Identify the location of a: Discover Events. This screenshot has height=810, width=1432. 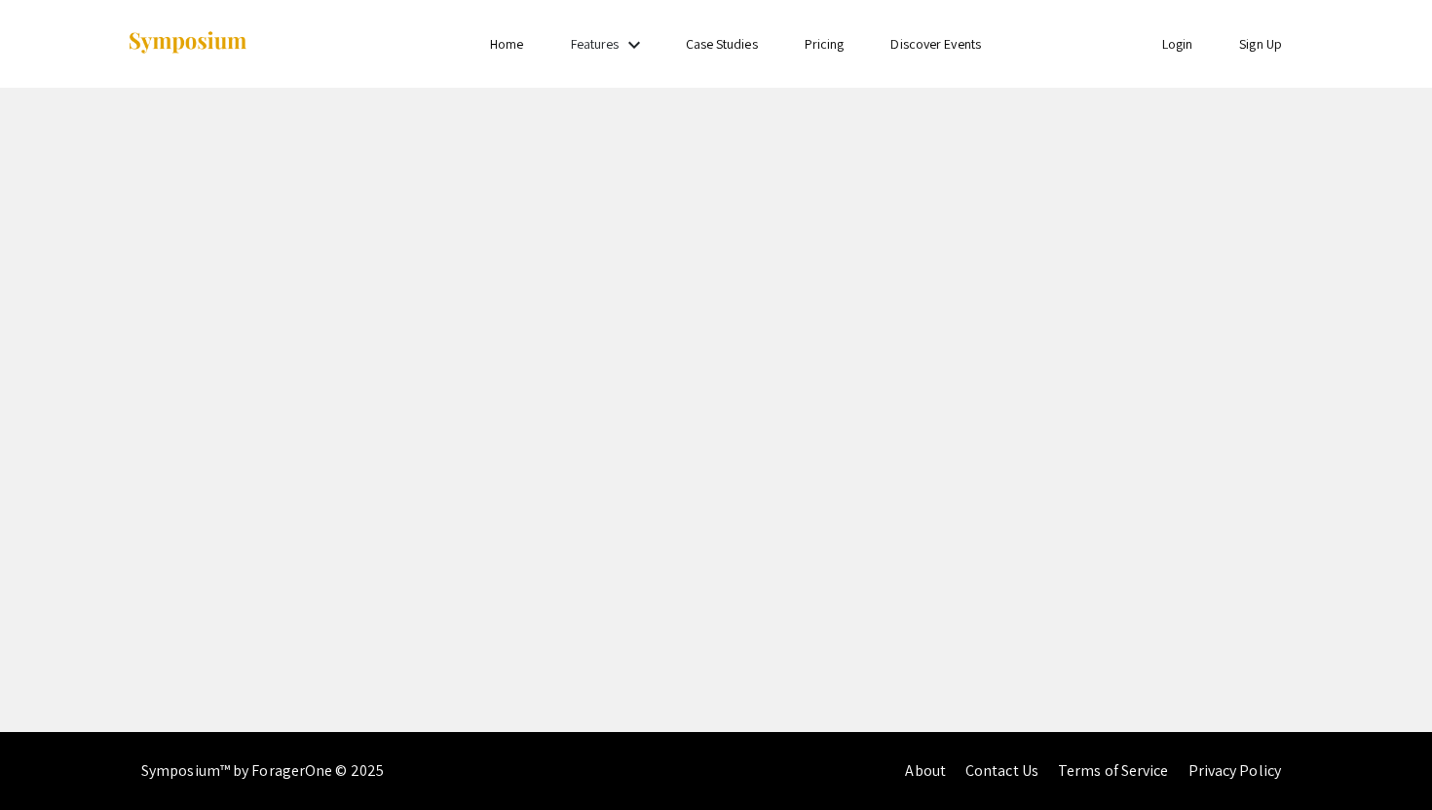
(935, 44).